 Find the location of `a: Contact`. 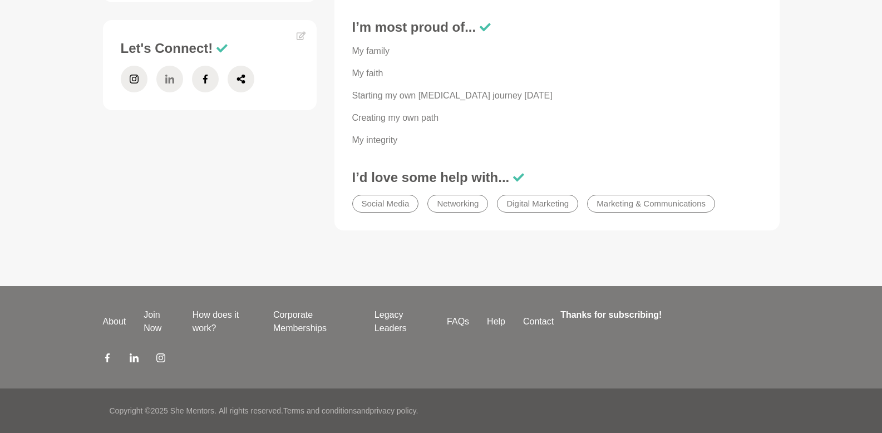

a: Contact is located at coordinates (538, 322).